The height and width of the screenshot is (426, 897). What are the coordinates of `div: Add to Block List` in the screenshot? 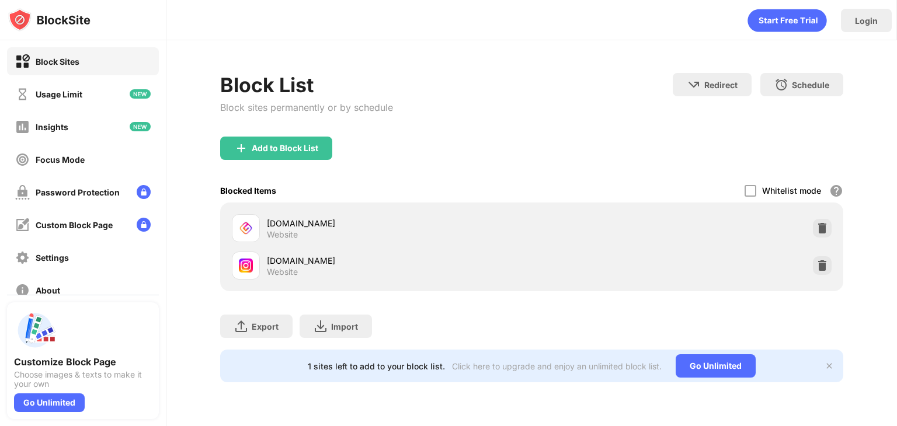 It's located at (285, 148).